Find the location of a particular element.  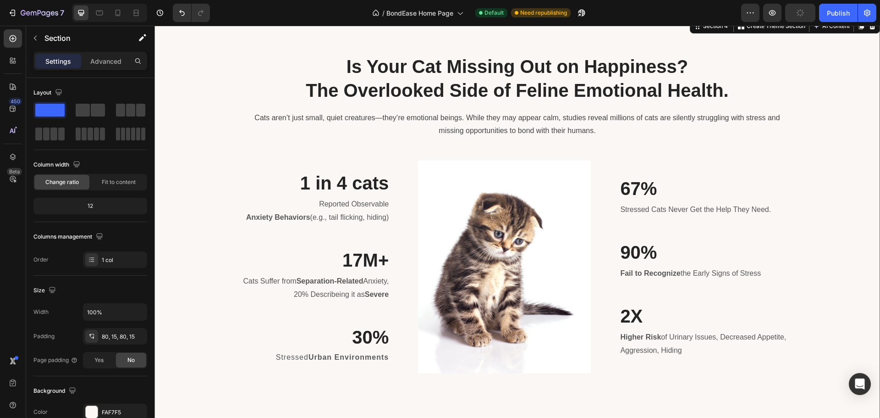

p: Reported Observable is located at coordinates (162, 178).